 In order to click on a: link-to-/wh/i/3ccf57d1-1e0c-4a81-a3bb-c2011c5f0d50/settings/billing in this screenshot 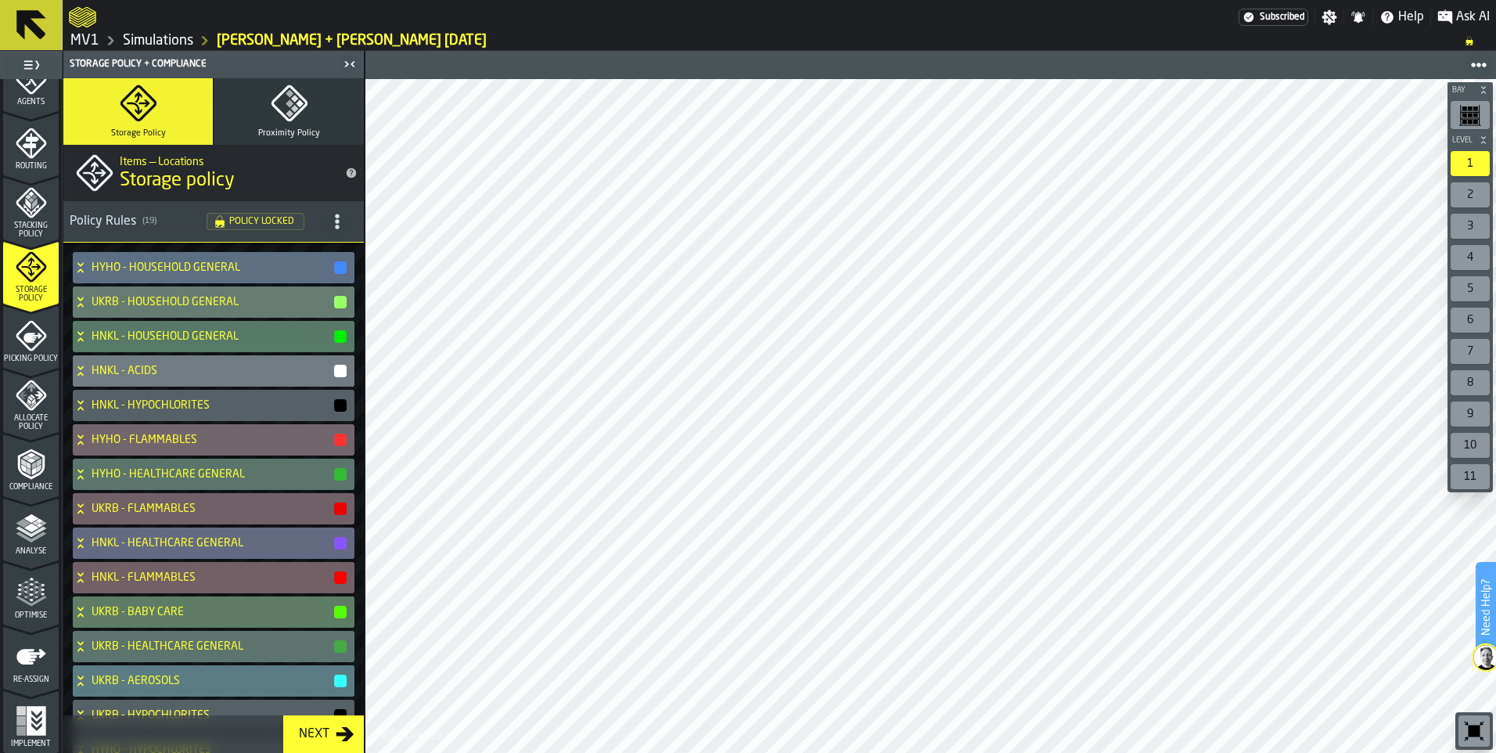, I will do `click(1273, 17)`.